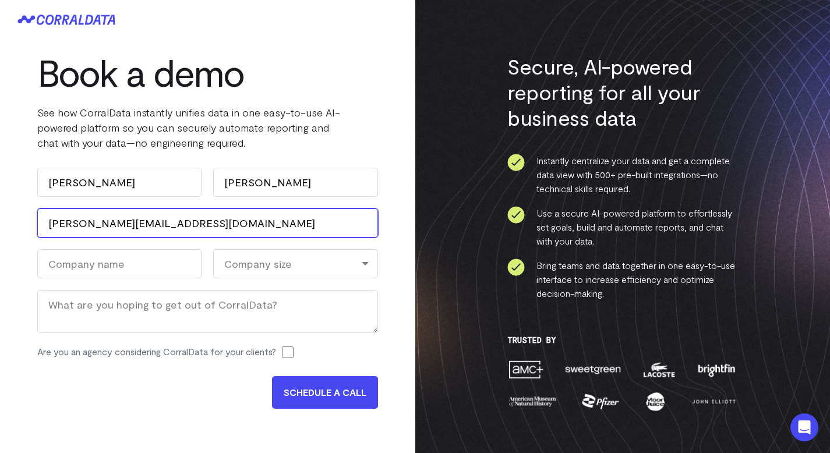  I want to click on input: Company name, so click(119, 264).